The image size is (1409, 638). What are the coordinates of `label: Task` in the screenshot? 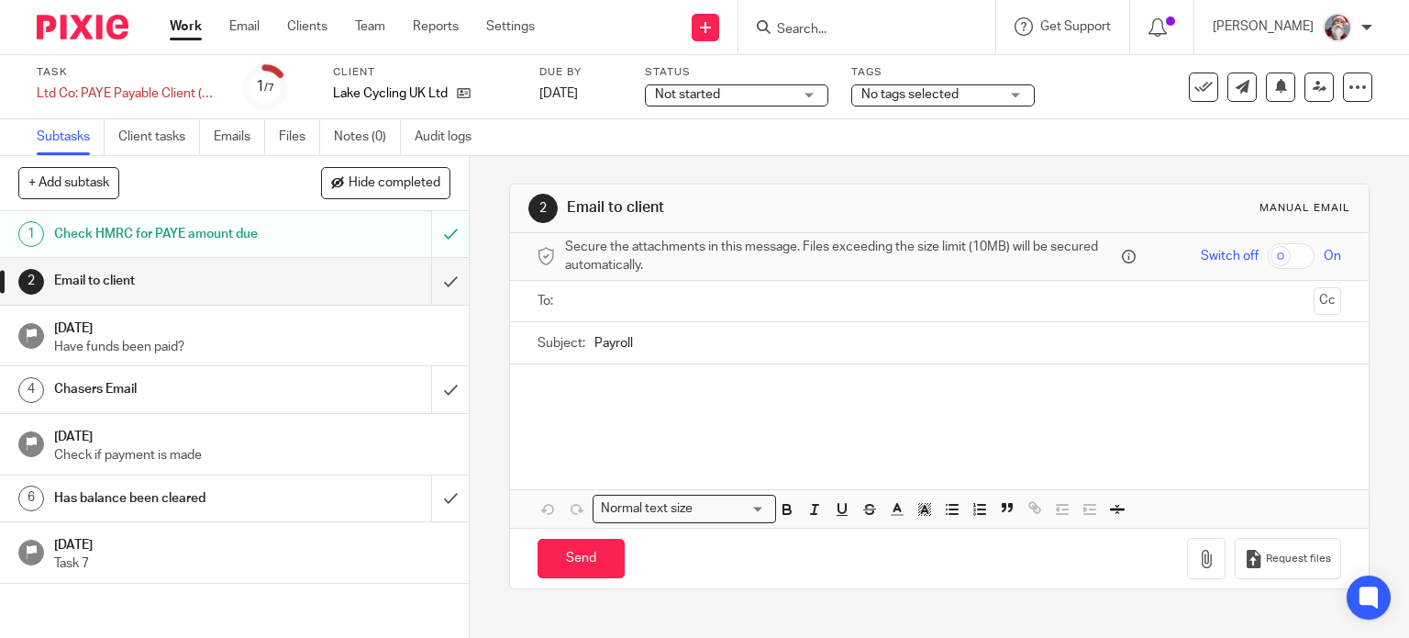 It's located at (128, 72).